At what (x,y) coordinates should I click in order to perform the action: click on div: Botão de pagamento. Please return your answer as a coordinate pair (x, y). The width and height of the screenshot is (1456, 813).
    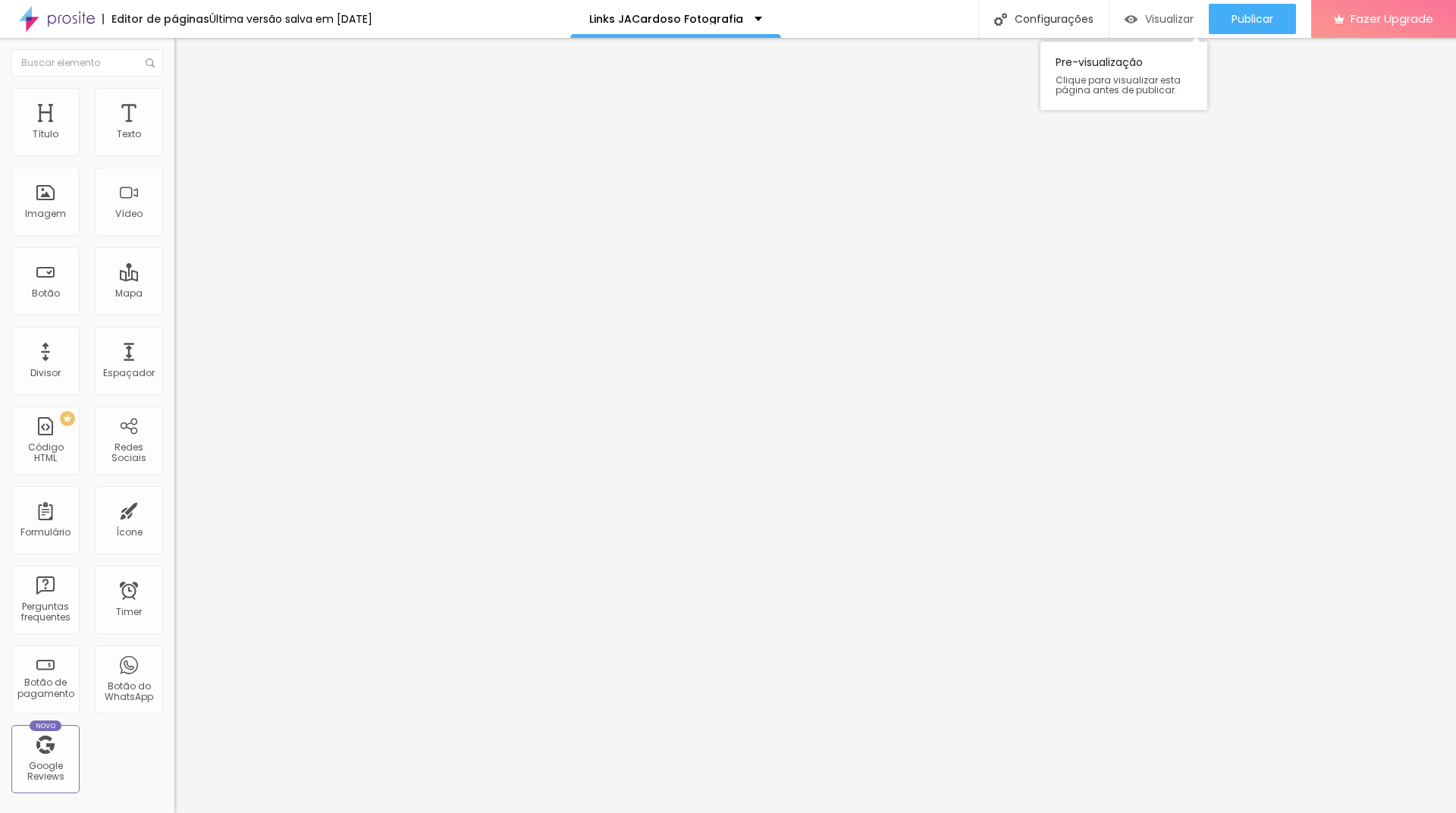
    Looking at the image, I should click on (45, 687).